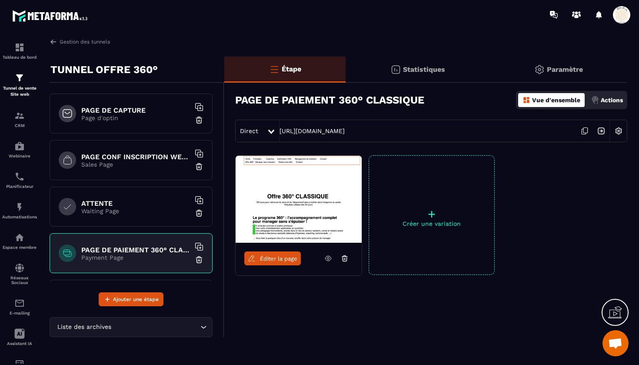  What do you see at coordinates (20, 241) in the screenshot?
I see `a: automationsautomationsEspace membre` at bounding box center [20, 241].